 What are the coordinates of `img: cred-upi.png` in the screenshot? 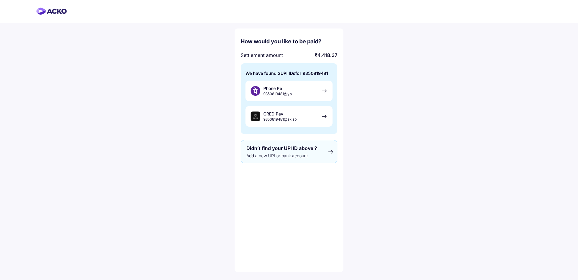 It's located at (256, 116).